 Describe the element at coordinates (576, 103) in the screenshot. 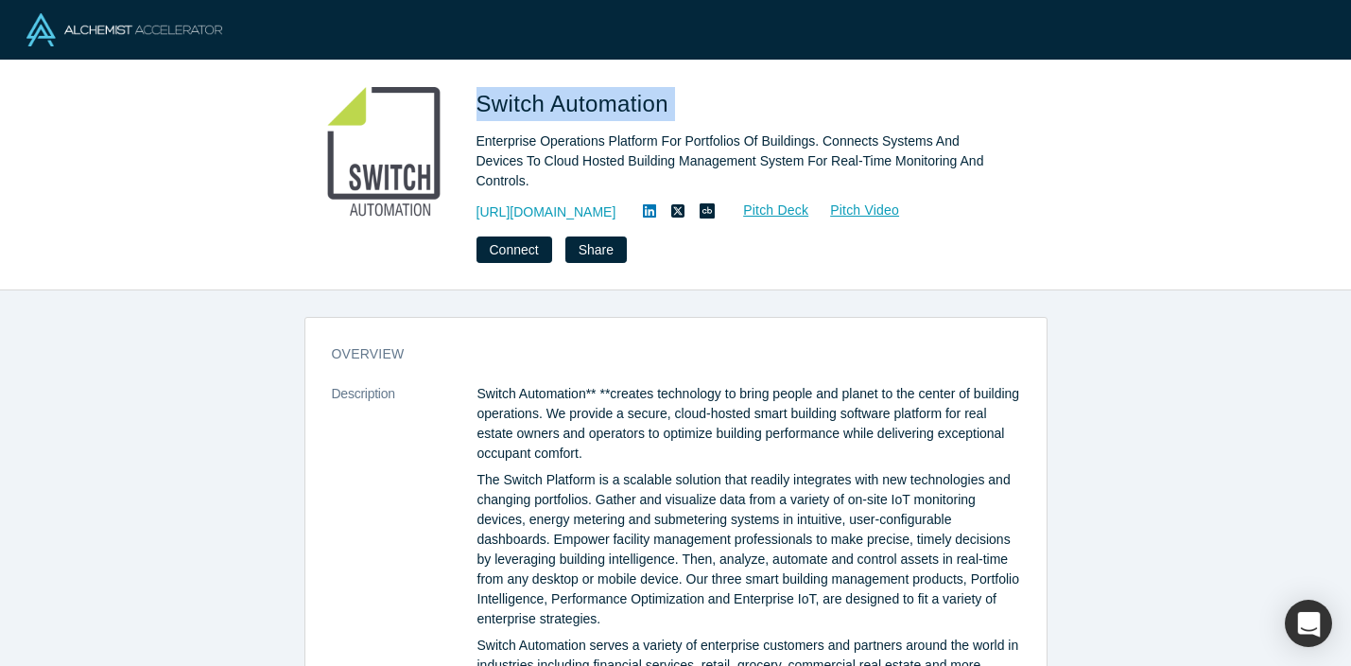

I see `span: Switch Automation` at that location.